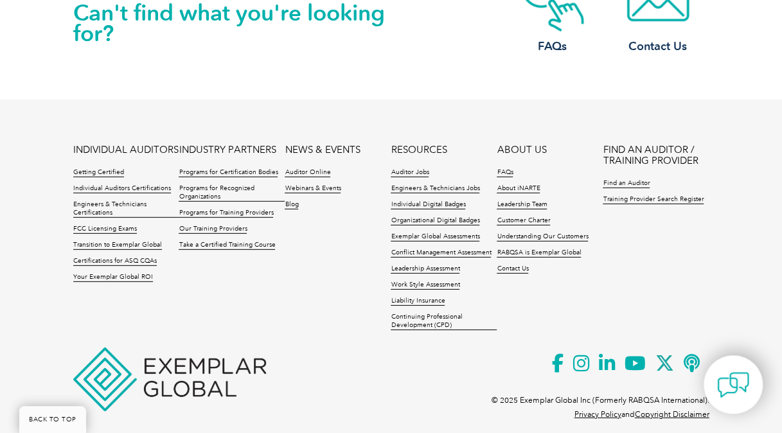  I want to click on h2: Can't find what you're looking for?, so click(232, 23).